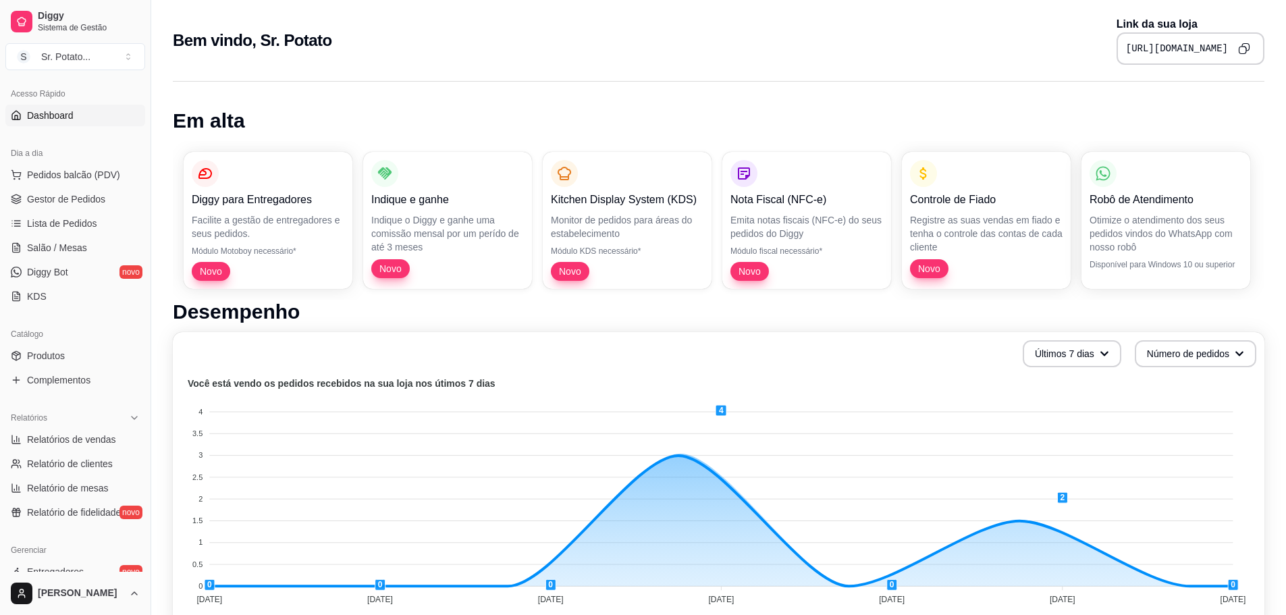 The width and height of the screenshot is (1286, 615). What do you see at coordinates (448, 220) in the screenshot?
I see `button: Indique e ganheIndique o Diggy e ganhe uma comissão mensal por um perído de até 3 mesesNovo` at bounding box center [448, 220].